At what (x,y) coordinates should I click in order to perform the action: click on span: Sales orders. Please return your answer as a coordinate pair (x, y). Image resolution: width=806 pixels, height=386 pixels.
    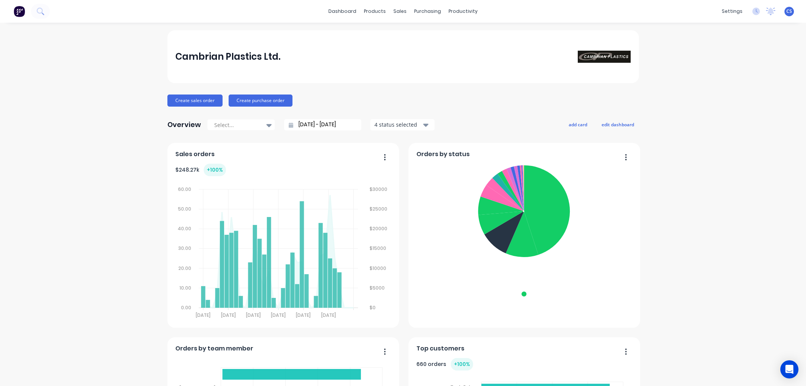
    Looking at the image, I should click on (195, 154).